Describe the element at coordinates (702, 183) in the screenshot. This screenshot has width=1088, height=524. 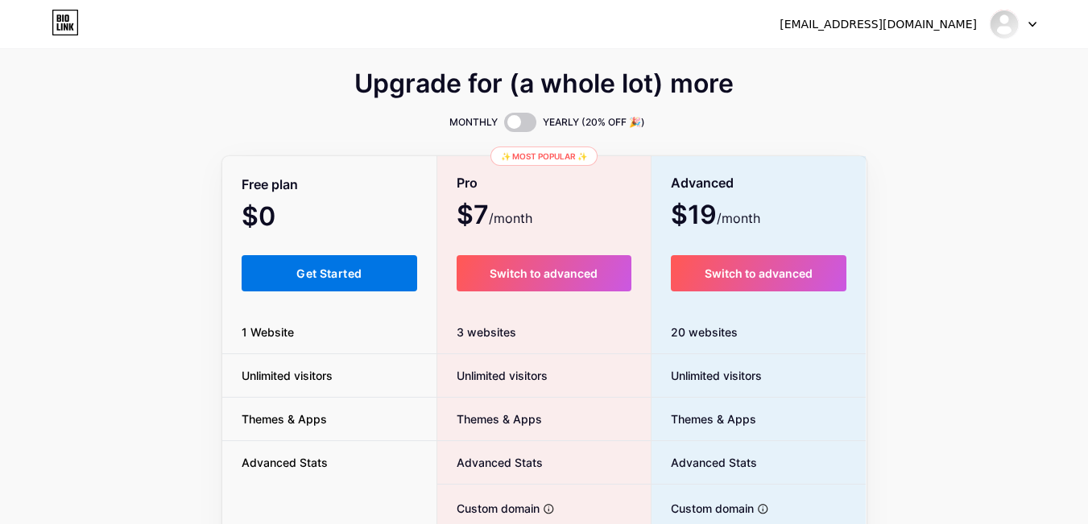
I see `span: Advanced` at that location.